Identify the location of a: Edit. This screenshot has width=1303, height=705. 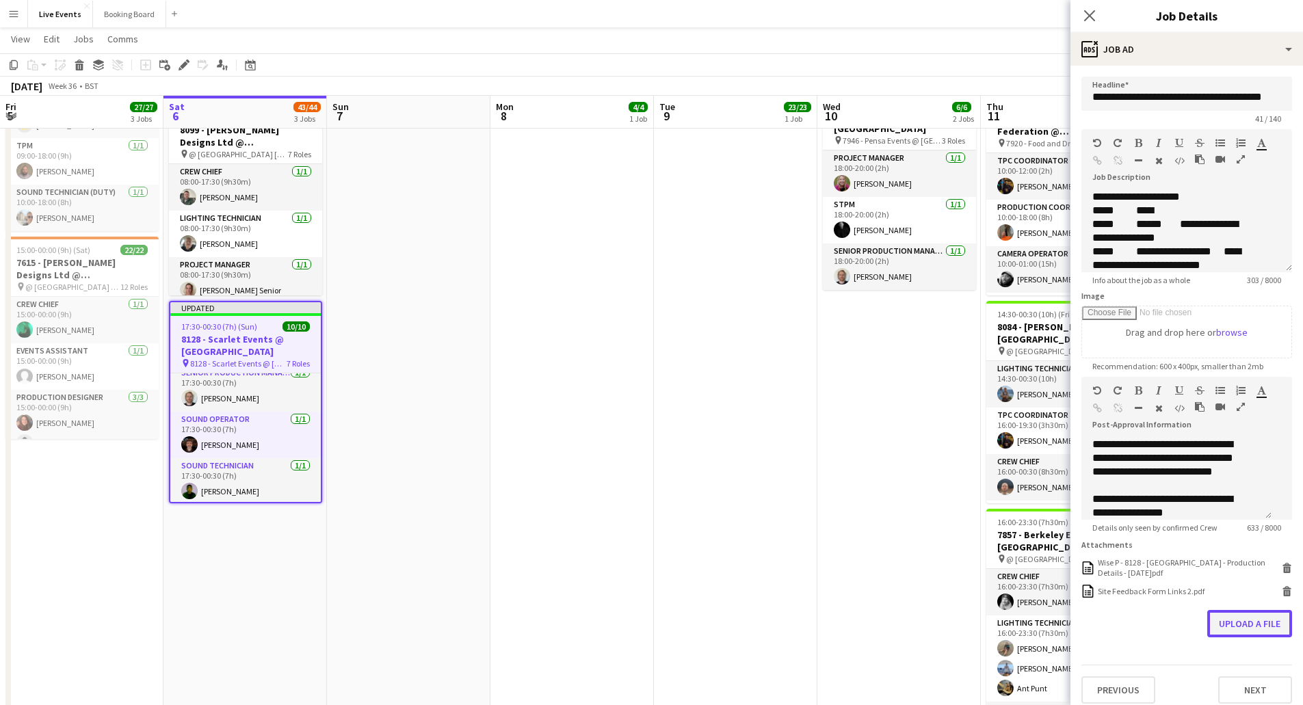
(51, 39).